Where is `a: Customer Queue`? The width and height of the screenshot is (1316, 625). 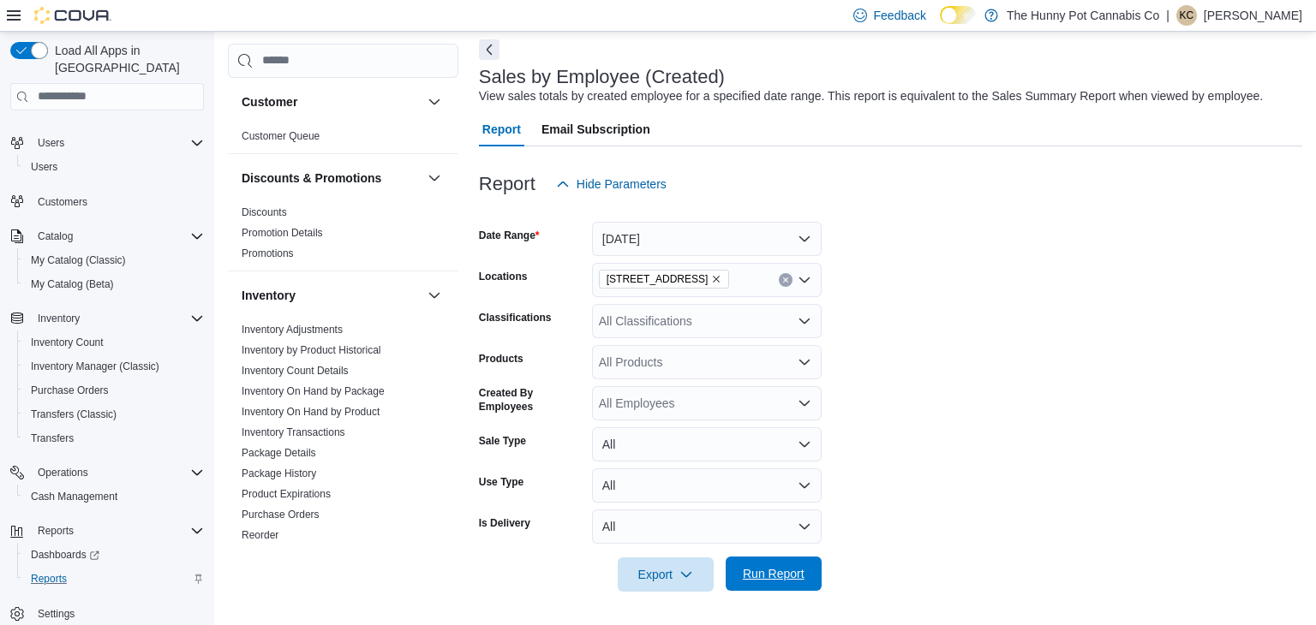
a: Customer Queue is located at coordinates (280, 135).